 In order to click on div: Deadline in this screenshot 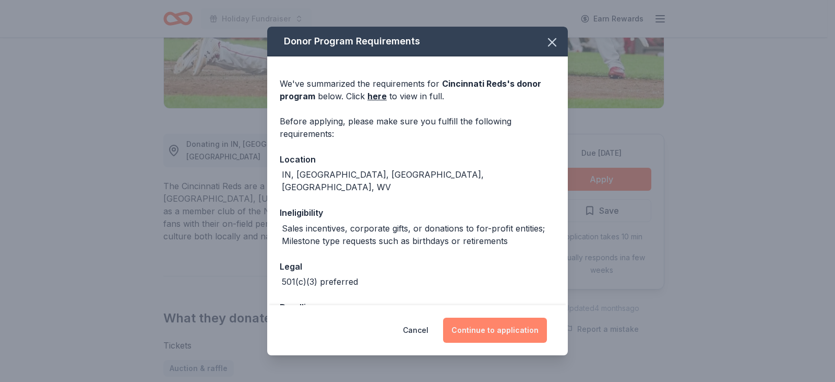, I will do `click(418, 307)`.